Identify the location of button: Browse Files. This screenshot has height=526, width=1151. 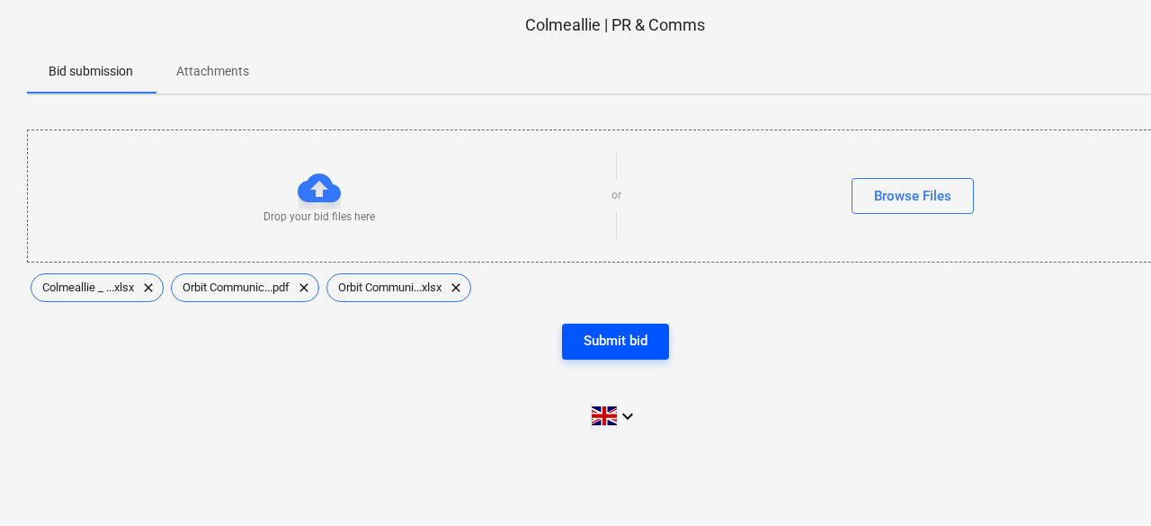
(913, 196).